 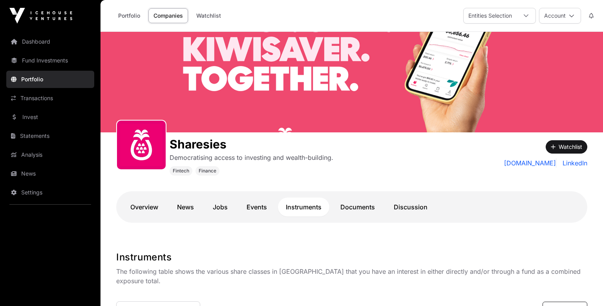 I want to click on a: Events, so click(x=257, y=207).